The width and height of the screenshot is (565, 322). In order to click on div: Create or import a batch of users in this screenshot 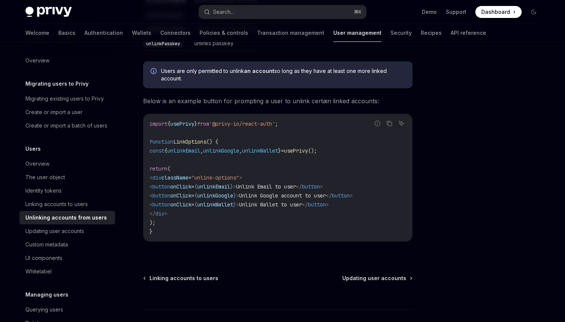, I will do `click(66, 126)`.